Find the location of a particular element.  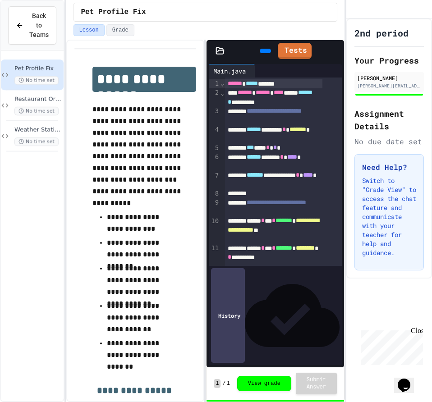

span: Weather Station Debugger is located at coordinates (38, 130).